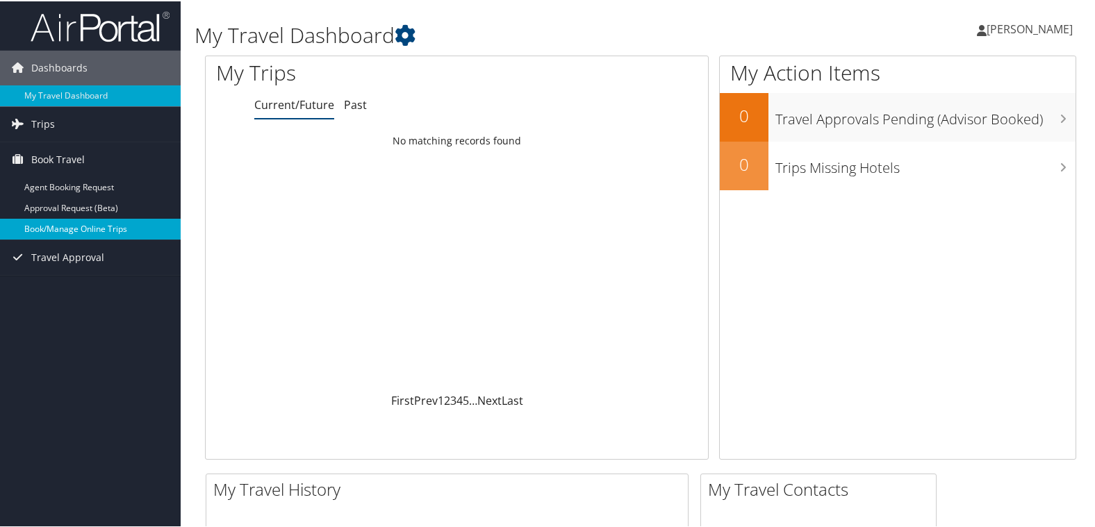 The image size is (1095, 527). I want to click on a: Prev, so click(426, 399).